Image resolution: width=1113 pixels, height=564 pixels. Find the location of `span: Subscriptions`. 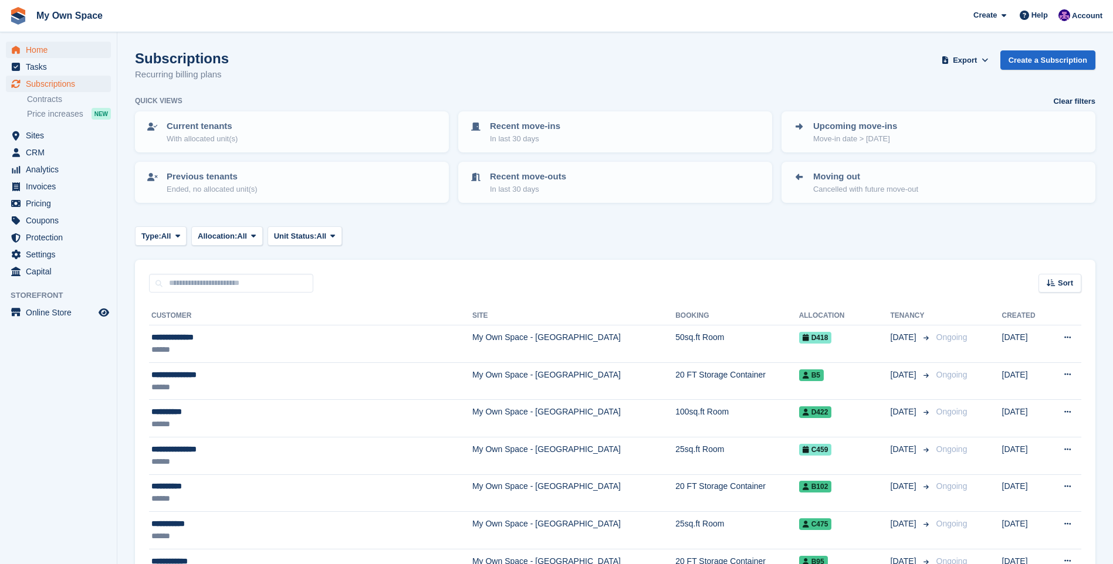

span: Subscriptions is located at coordinates (61, 84).